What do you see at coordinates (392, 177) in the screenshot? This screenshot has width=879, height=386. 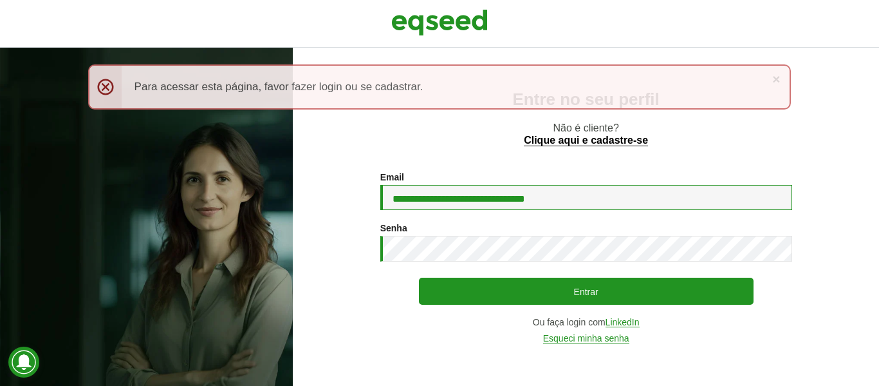 I see `label: Email` at bounding box center [392, 177].